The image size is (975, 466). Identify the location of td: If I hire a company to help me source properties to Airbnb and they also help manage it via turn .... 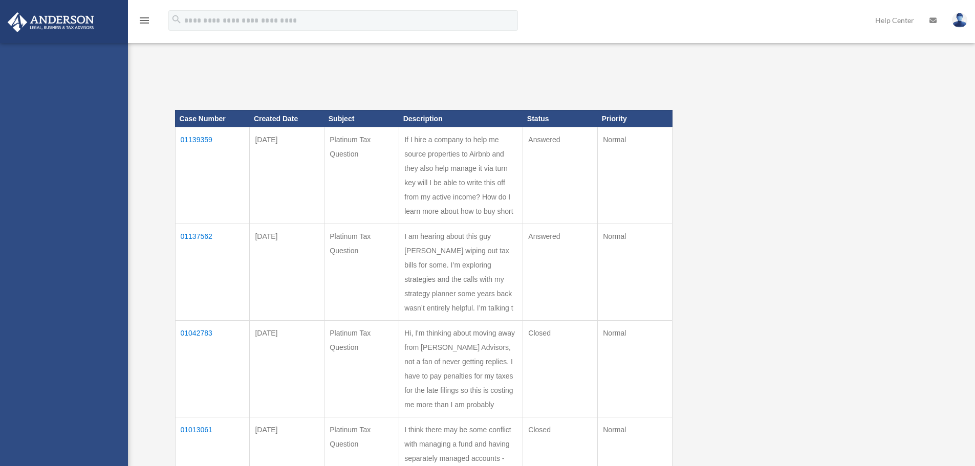
(461, 175).